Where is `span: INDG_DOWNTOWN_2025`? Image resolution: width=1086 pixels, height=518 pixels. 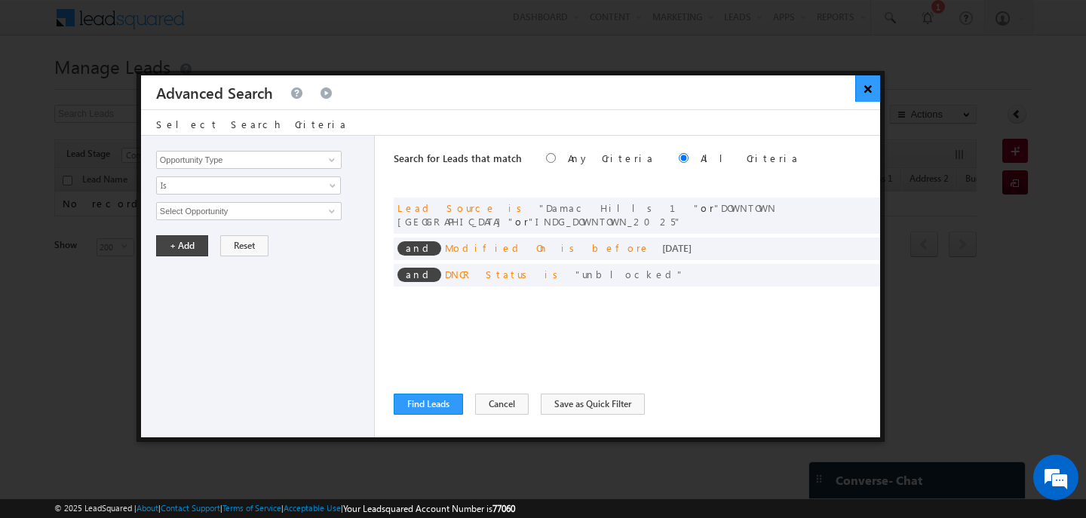 span: INDG_DOWNTOWN_2025 is located at coordinates (605, 221).